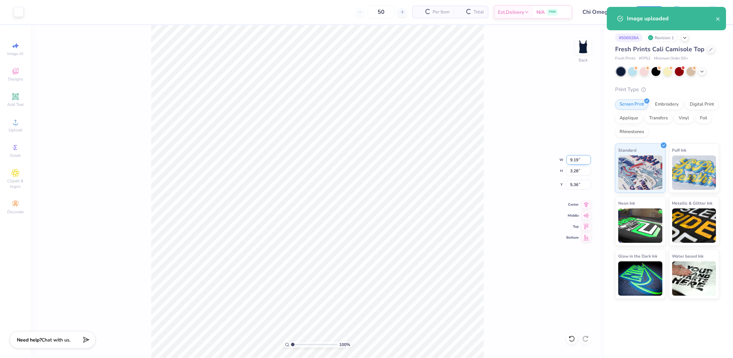 This screenshot has height=358, width=733. Describe the element at coordinates (572, 215) in the screenshot. I see `span: Middle` at that location.